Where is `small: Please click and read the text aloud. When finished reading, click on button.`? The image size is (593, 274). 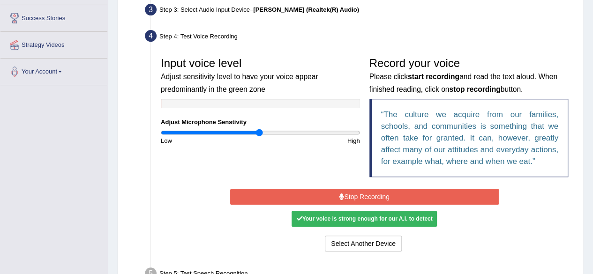 small: Please click and read the text aloud. When finished reading, click on button. is located at coordinates (463, 82).